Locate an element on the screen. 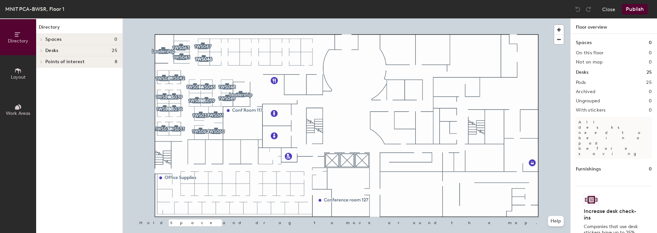  img: Undo is located at coordinates (578, 9).